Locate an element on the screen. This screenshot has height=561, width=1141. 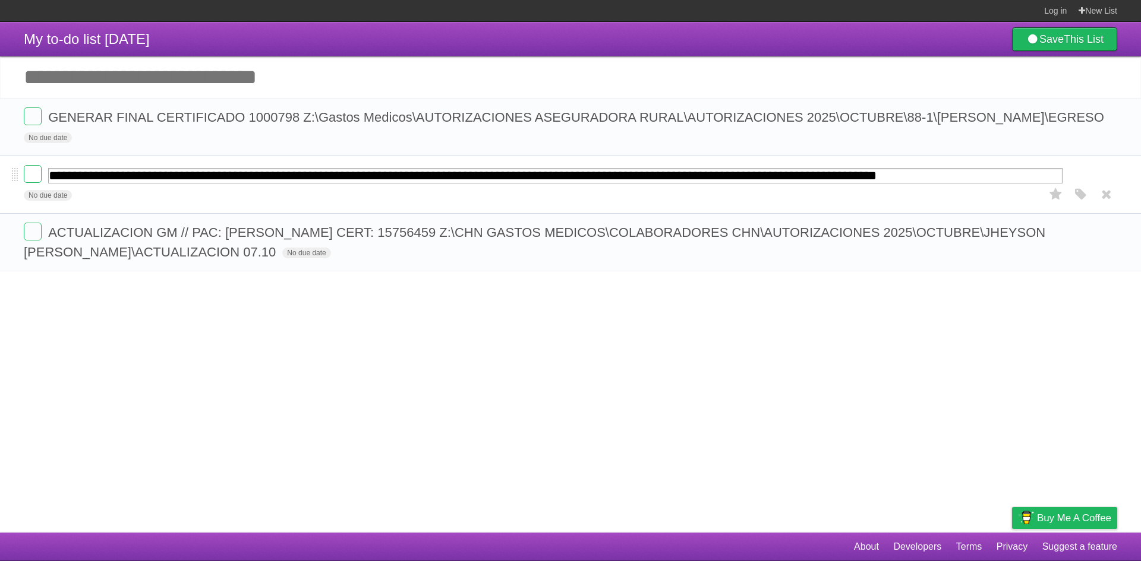
img: Buy me a coffee is located at coordinates (1025, 518).